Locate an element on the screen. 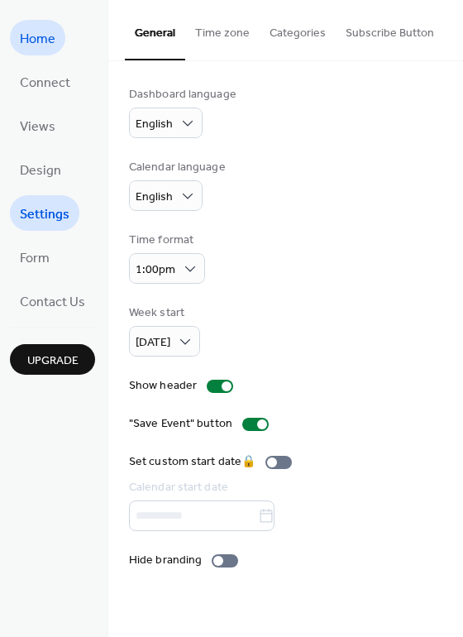 The image size is (463, 637). div: Hide branding is located at coordinates (165, 560).